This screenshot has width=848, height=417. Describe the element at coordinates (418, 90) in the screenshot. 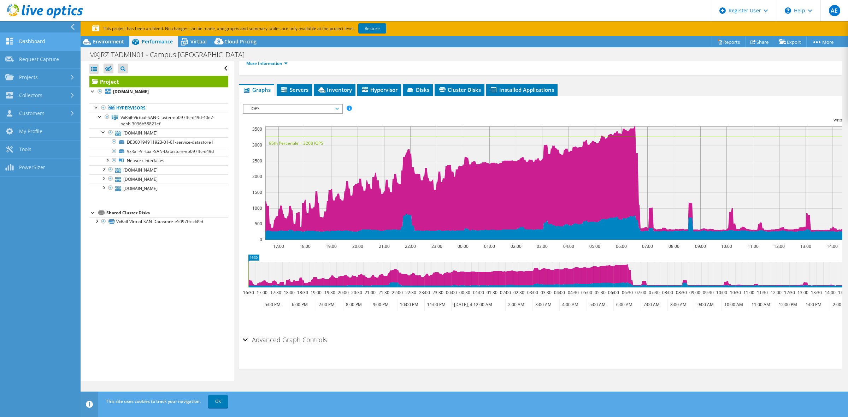

I see `span: Disks` at that location.